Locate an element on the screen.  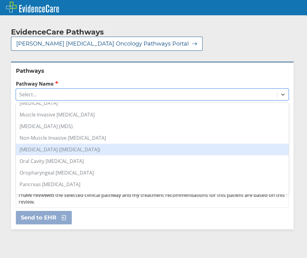
h2: Pathways is located at coordinates (152, 71).